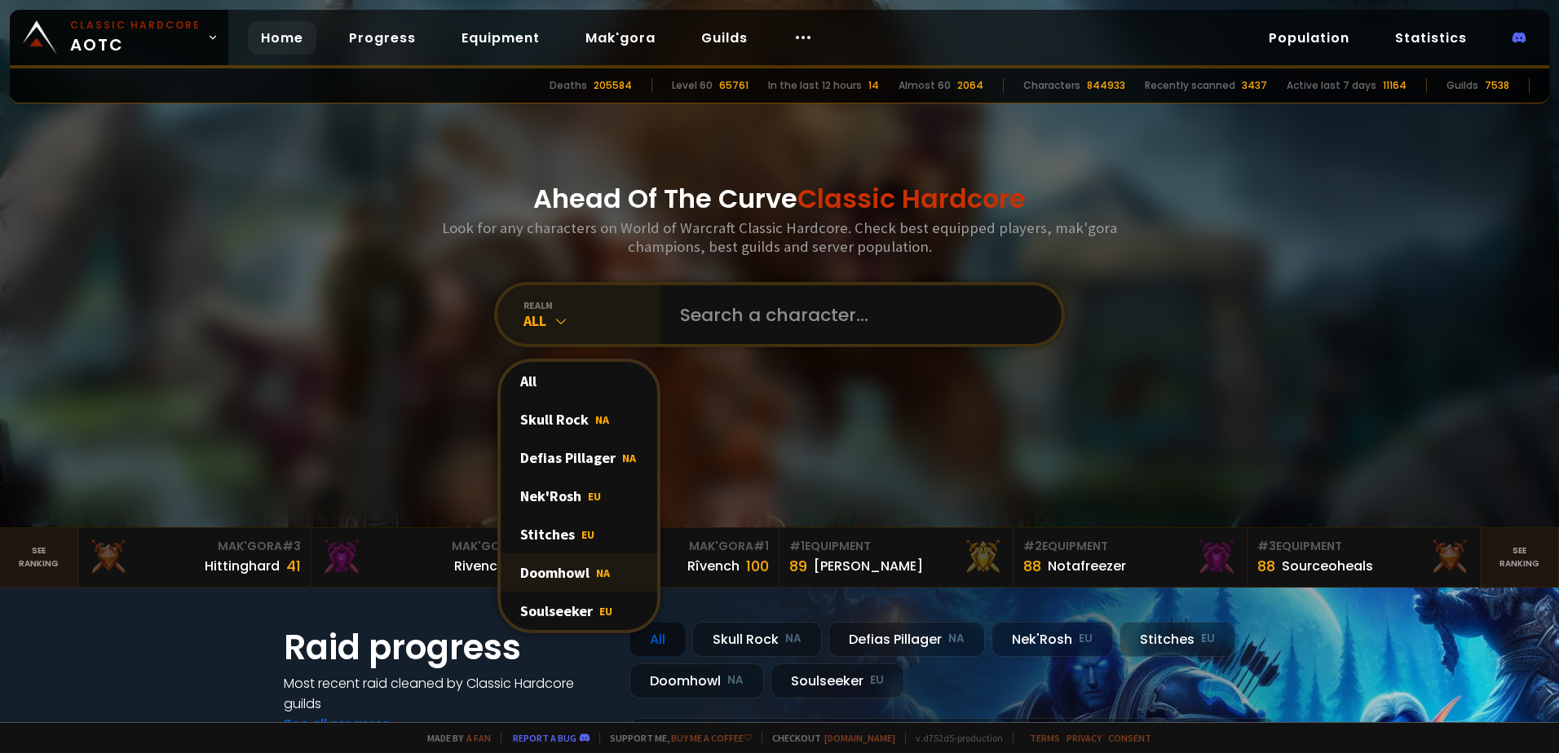 The height and width of the screenshot is (753, 1559). I want to click on a: a fan, so click(479, 738).